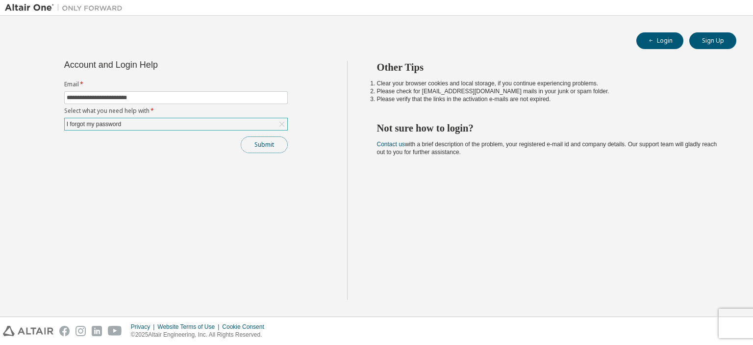 This screenshot has height=345, width=753. What do you see at coordinates (80, 330) in the screenshot?
I see `img: instagram.svg` at bounding box center [80, 330].